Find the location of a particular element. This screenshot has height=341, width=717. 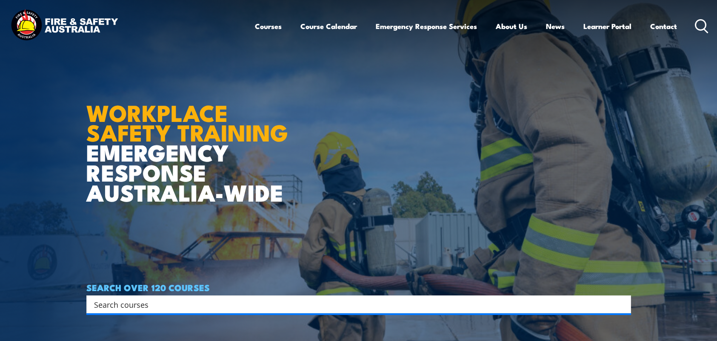

a: Emergency Response Services is located at coordinates (427, 26).